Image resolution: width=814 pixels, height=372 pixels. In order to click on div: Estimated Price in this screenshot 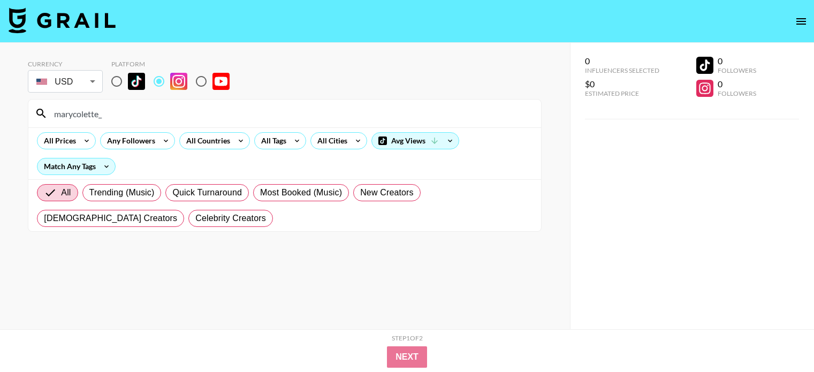, I will do `click(622, 93)`.